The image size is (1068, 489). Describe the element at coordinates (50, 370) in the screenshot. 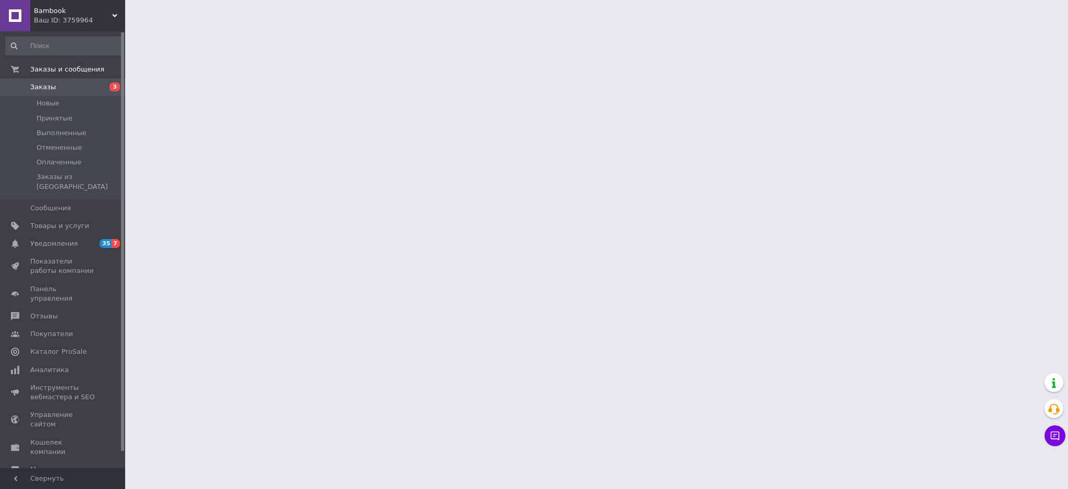

I see `span: Аналитика` at that location.